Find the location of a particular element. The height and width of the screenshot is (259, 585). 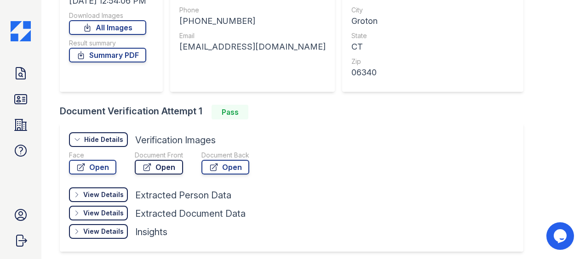

a: Summary PDF is located at coordinates (108, 55).